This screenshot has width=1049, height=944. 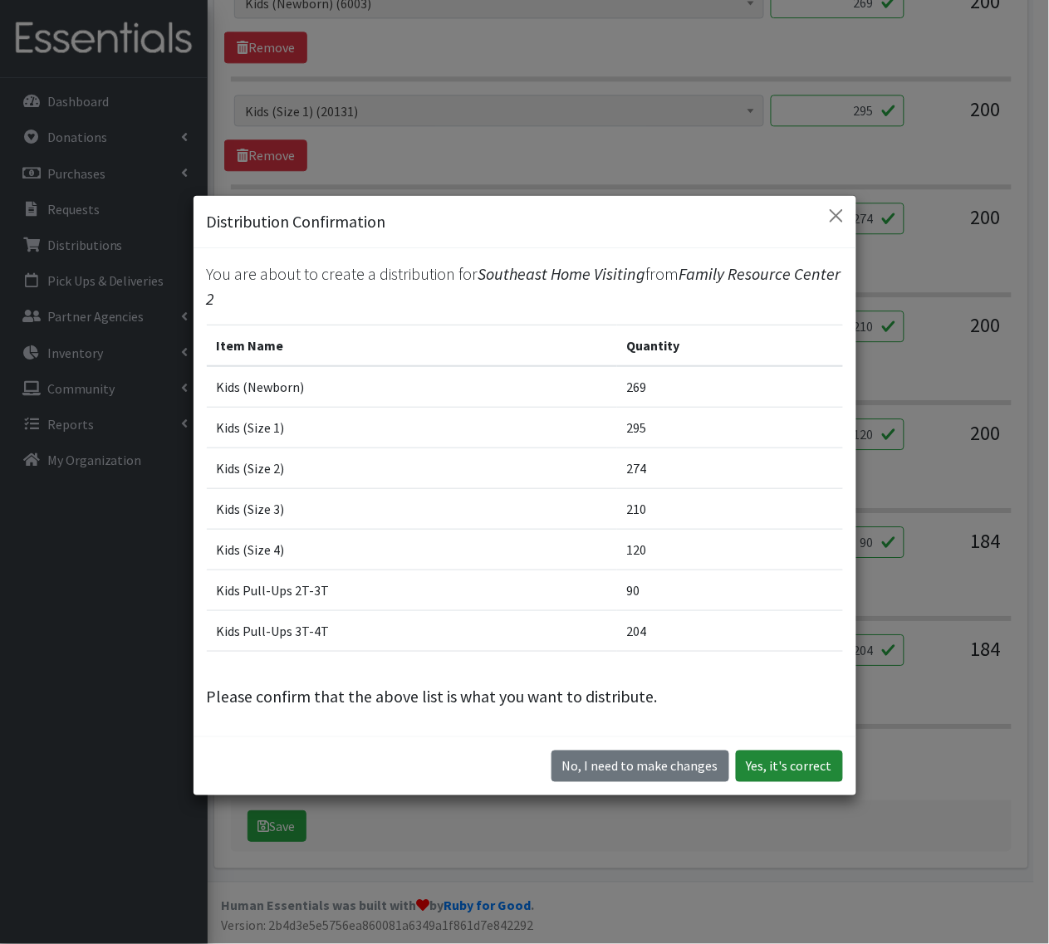 I want to click on p: Please confirm that the above list is what you want to distribute., so click(x=525, y=698).